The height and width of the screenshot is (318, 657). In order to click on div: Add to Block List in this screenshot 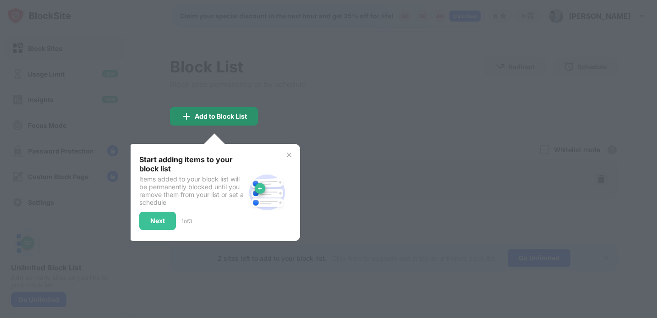, I will do `click(221, 116)`.